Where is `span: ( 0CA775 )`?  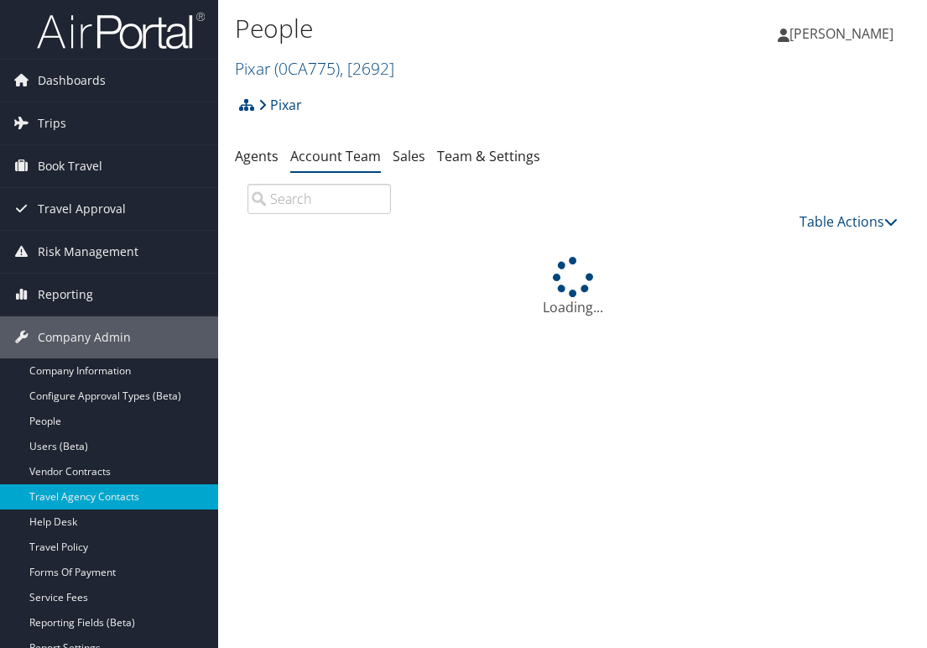
span: ( 0CA775 ) is located at coordinates (307, 68).